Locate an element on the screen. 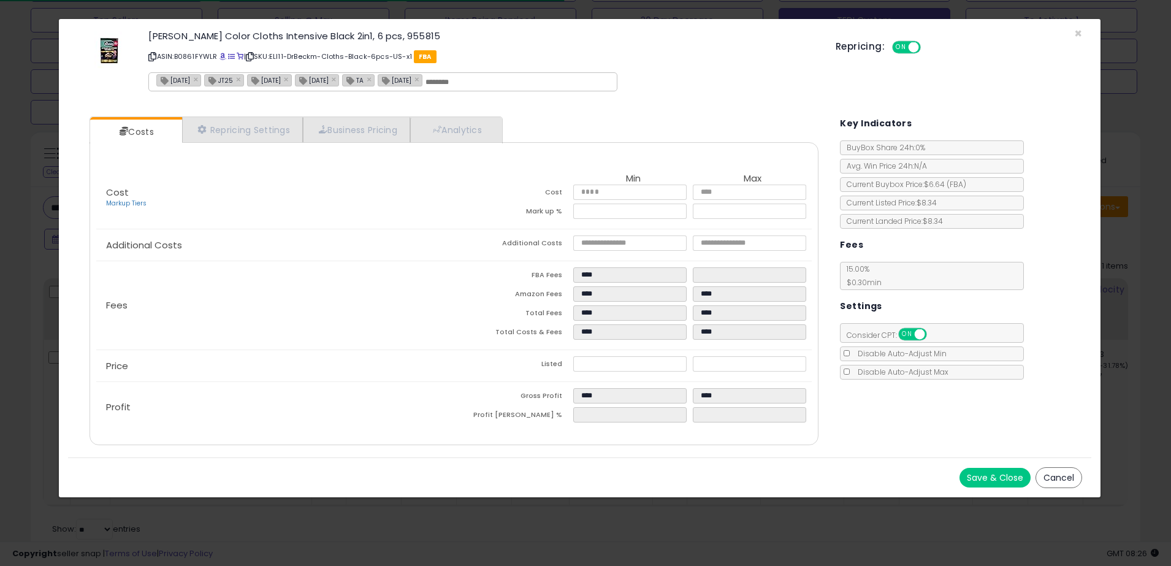 Image resolution: width=1171 pixels, height=566 pixels. h5: Fees is located at coordinates (852, 245).